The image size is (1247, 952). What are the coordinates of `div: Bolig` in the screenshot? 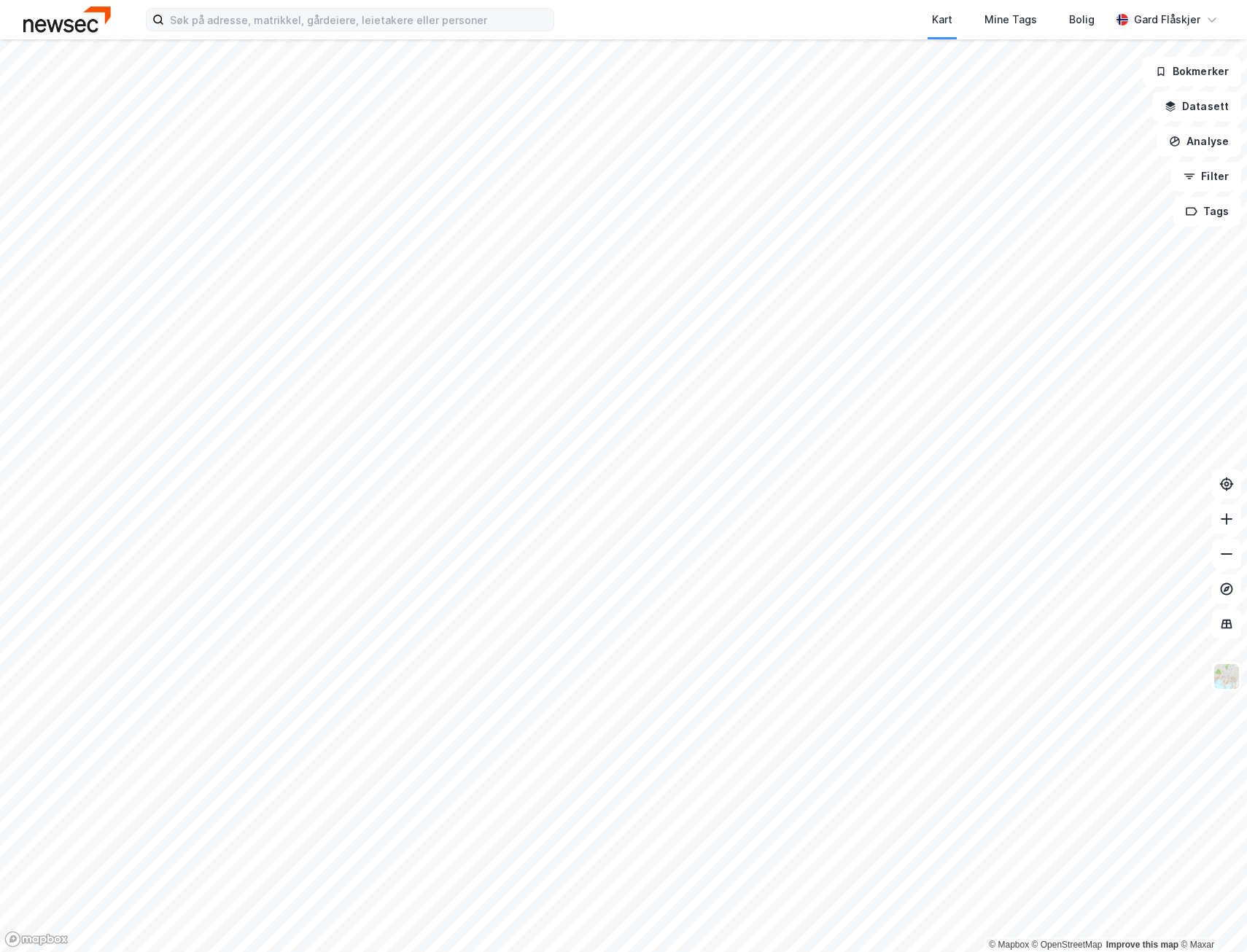 It's located at (1081, 20).